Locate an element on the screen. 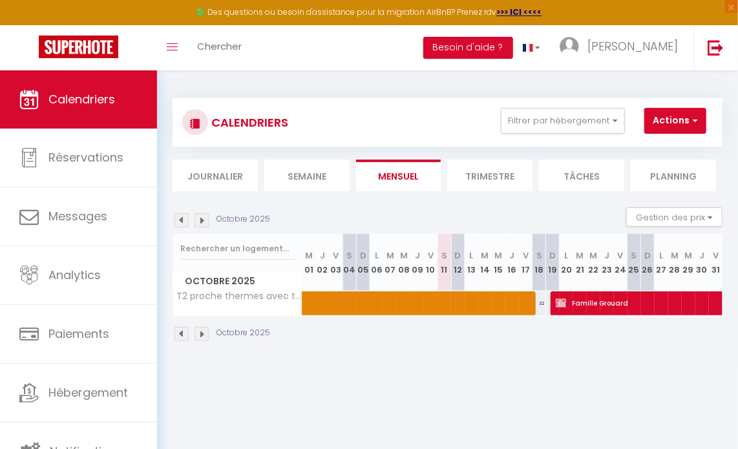 The image size is (738, 449). th: 06 is located at coordinates (376, 263).